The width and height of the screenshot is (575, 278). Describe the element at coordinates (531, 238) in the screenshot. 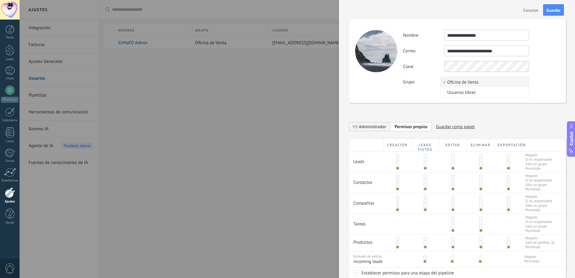

I see `div: Negado` at that location.